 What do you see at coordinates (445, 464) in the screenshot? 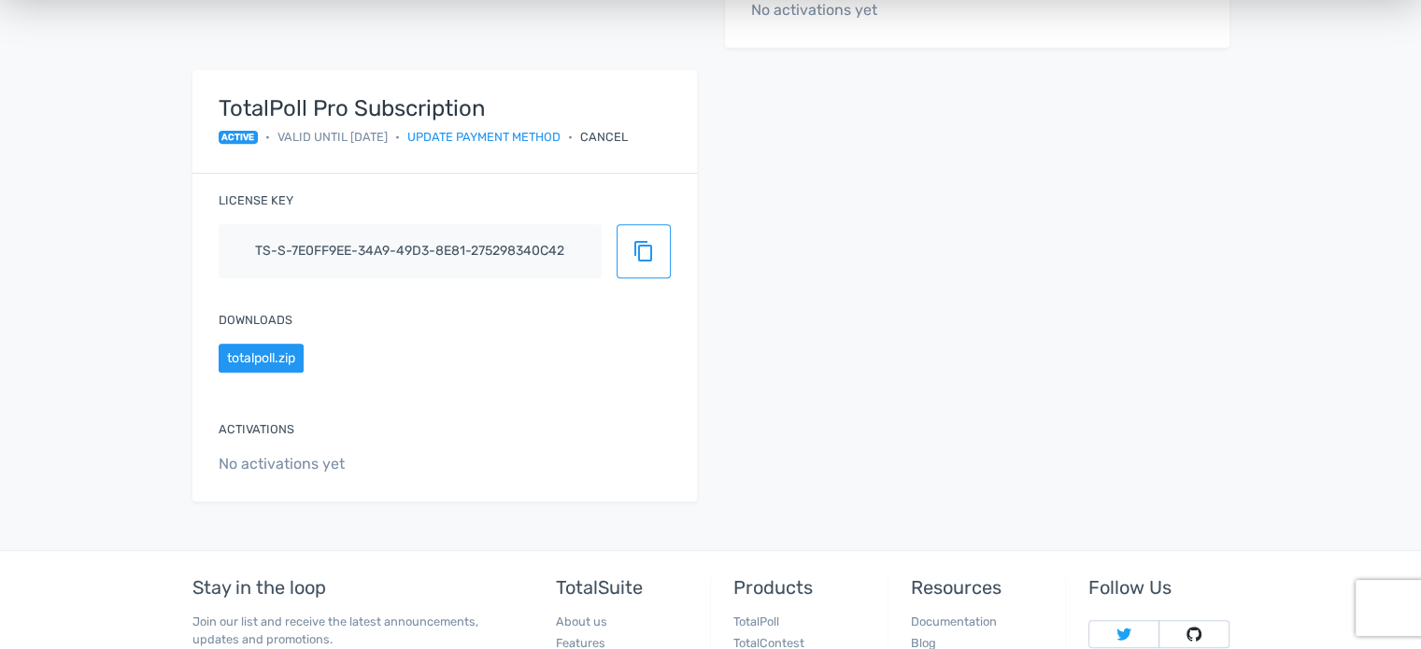
I see `span: No activations yet` at bounding box center [445, 464].